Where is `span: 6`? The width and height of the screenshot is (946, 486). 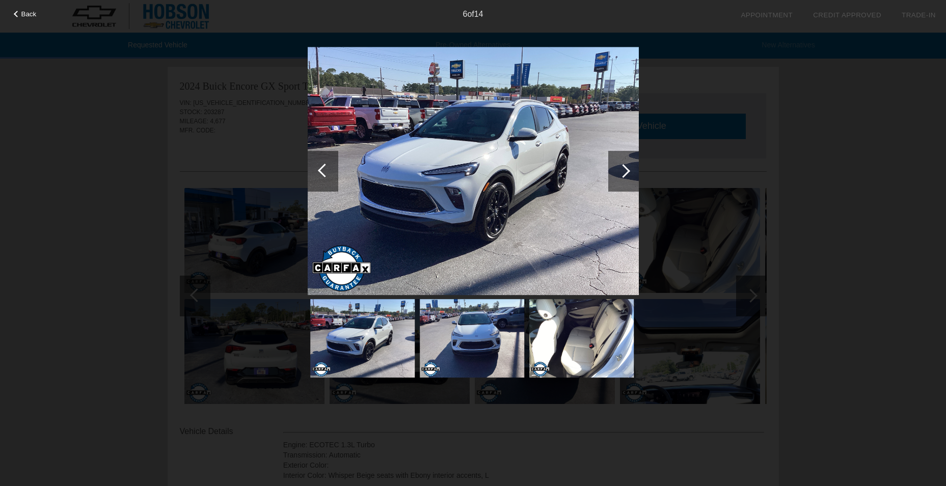 span: 6 is located at coordinates (464, 14).